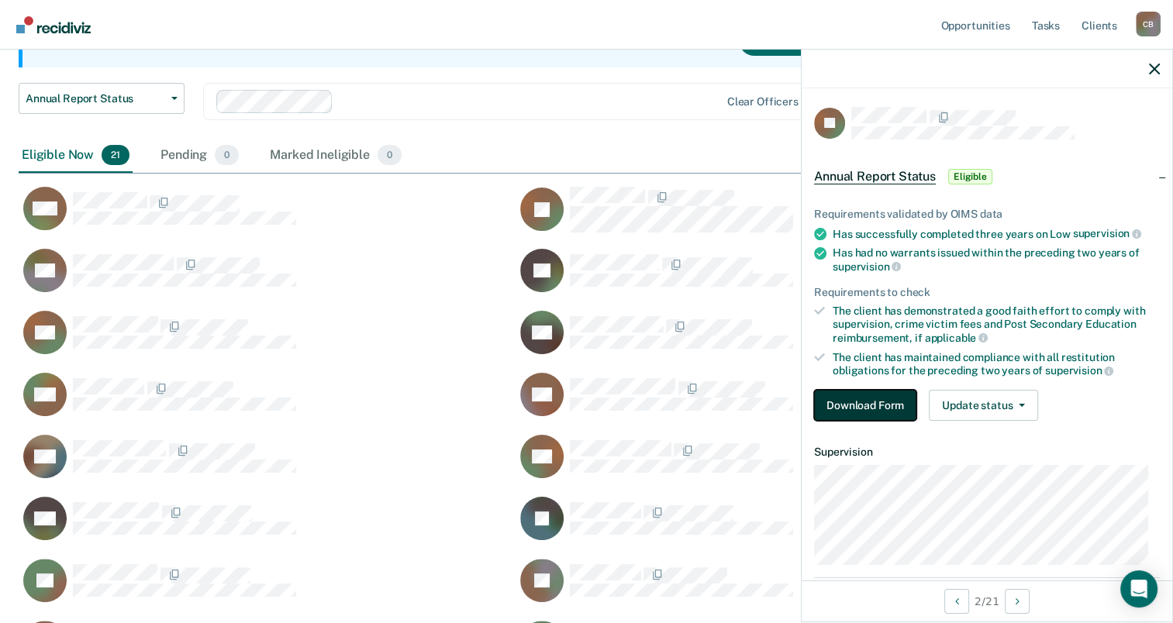 Image resolution: width=1173 pixels, height=623 pixels. I want to click on div: CaseloadOpportunityCell-05170387, so click(267, 465).